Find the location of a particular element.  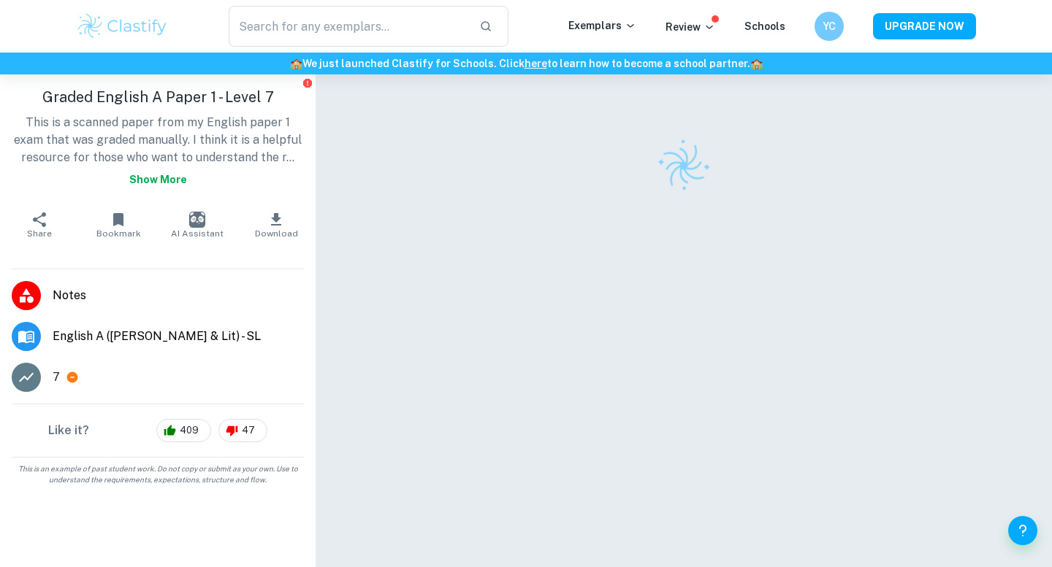

span: Bookmark is located at coordinates (118, 234).